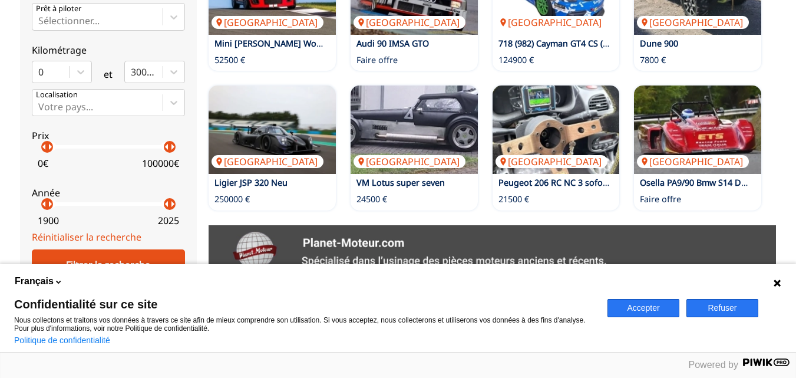  What do you see at coordinates (714, 364) in the screenshot?
I see `span: Powered by` at bounding box center [714, 364].